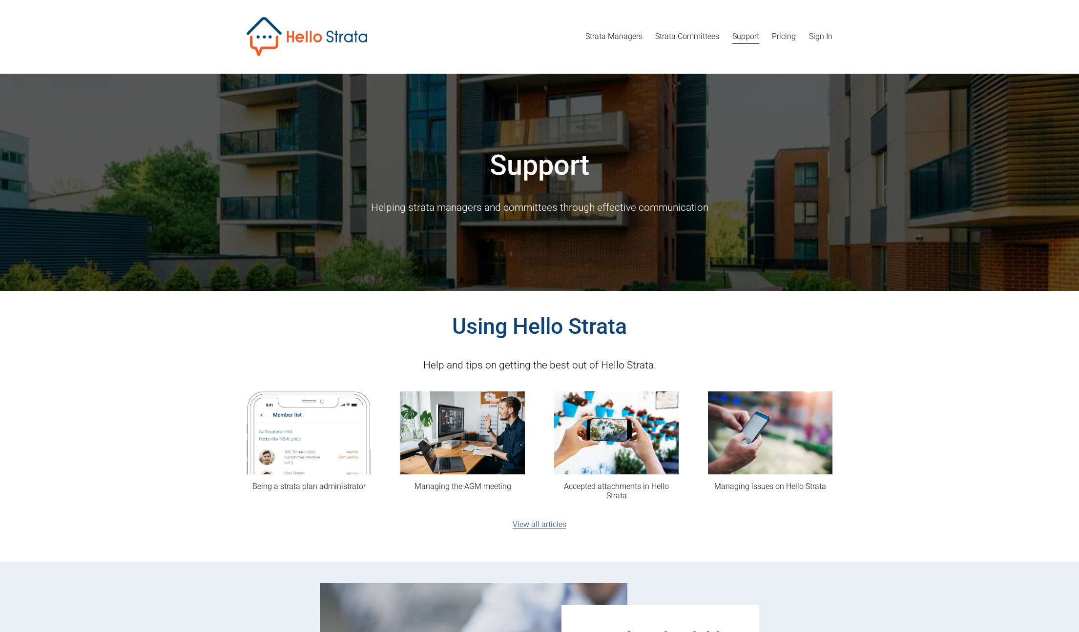 The width and height of the screenshot is (1079, 632). I want to click on a: Strata Committees, so click(687, 37).